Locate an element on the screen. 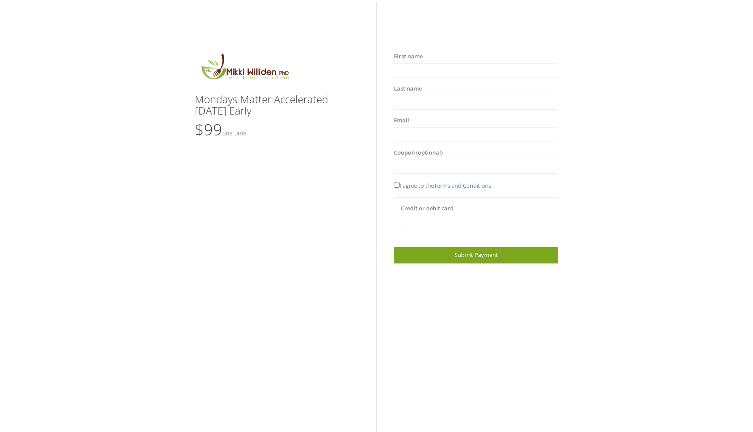 This screenshot has width=753, height=432. label: First name is located at coordinates (408, 57).